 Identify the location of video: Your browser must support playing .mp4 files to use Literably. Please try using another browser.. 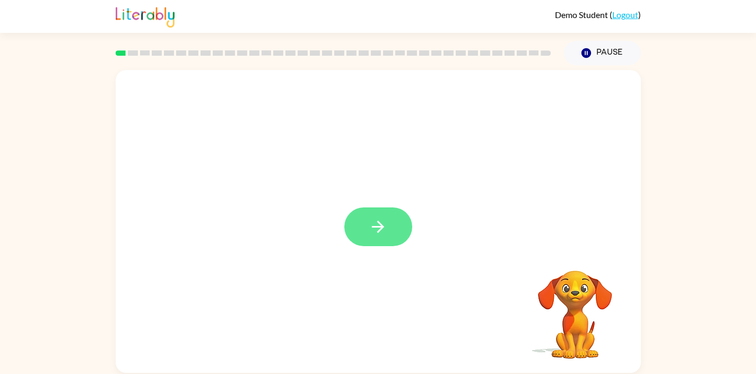
(575, 307).